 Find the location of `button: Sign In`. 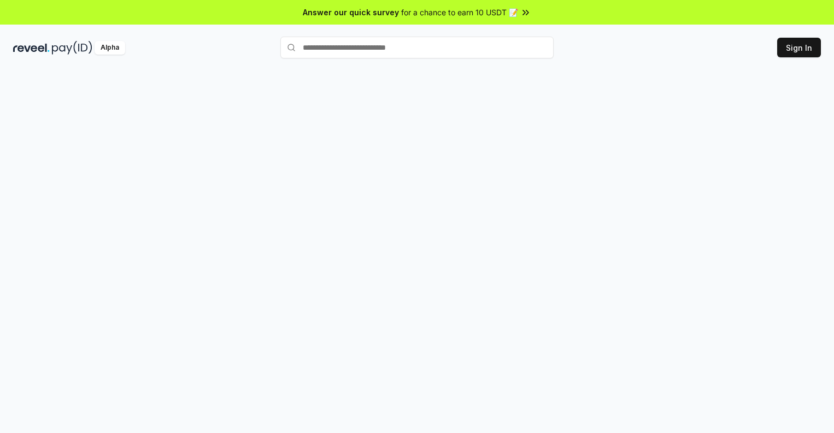

button: Sign In is located at coordinates (799, 48).